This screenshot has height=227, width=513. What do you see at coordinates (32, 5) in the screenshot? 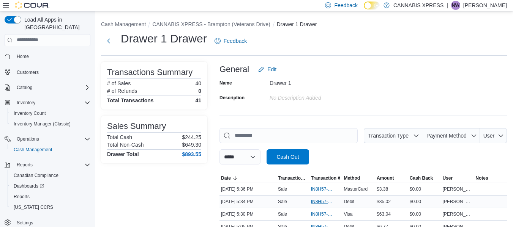
I see `img: Cova` at bounding box center [32, 5].